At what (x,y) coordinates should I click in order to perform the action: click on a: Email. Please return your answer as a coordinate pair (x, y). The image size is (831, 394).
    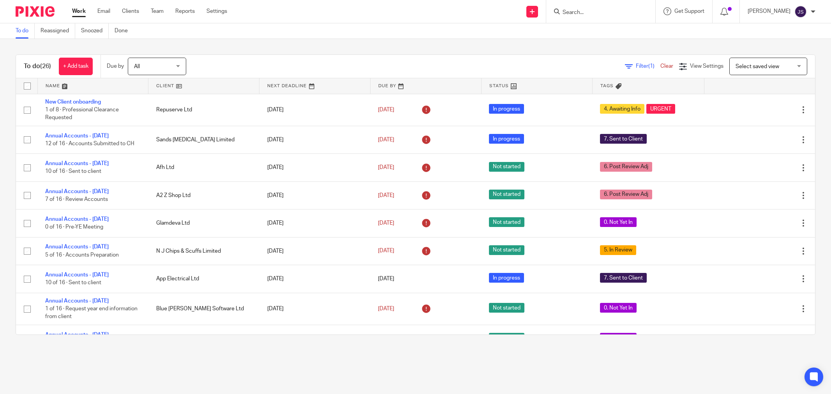
    Looking at the image, I should click on (104, 11).